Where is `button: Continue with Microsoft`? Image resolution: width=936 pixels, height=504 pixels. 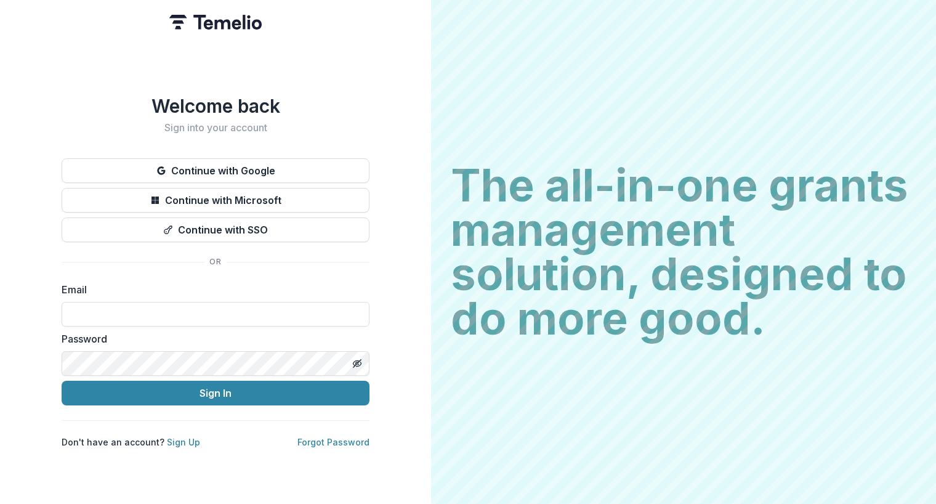
button: Continue with Microsoft is located at coordinates (216, 200).